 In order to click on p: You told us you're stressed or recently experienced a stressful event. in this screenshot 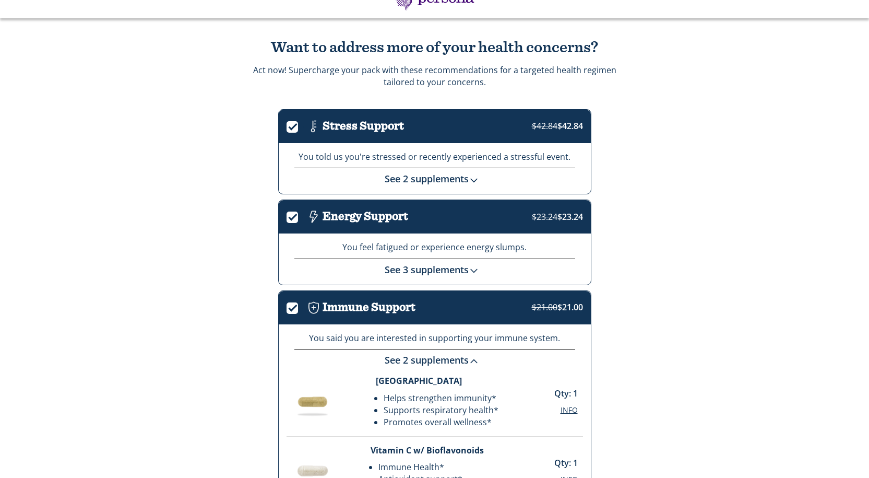, I will do `click(435, 157)`.